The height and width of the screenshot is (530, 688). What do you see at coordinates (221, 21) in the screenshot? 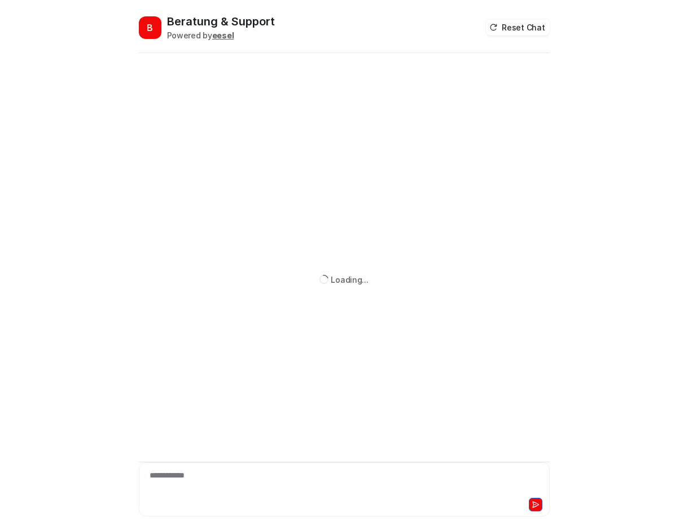
I see `h2: Beratung & Support` at bounding box center [221, 21].